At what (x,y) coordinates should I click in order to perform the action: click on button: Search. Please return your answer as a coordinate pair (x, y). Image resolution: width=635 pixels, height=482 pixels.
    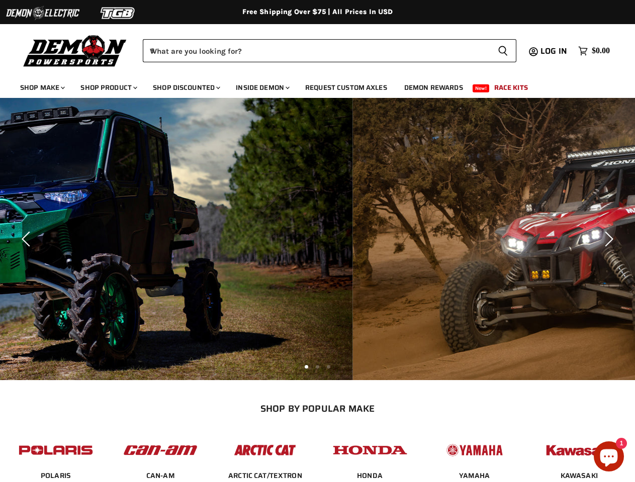
    Looking at the image, I should click on (502, 51).